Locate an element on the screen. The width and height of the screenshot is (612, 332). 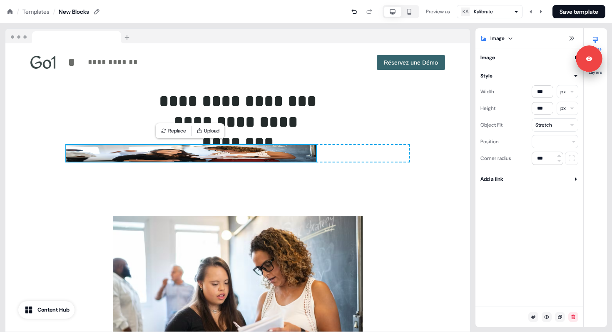
div: Templates is located at coordinates (36, 12).